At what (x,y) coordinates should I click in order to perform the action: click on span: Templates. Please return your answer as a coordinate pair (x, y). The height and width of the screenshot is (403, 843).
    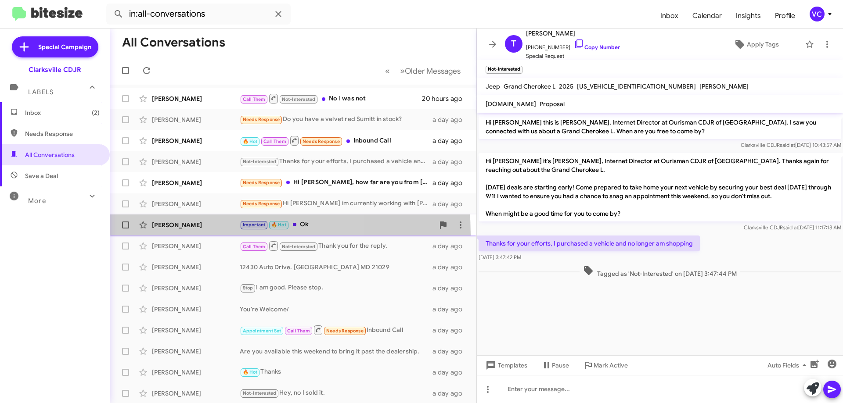
    Looking at the image, I should click on (505, 366).